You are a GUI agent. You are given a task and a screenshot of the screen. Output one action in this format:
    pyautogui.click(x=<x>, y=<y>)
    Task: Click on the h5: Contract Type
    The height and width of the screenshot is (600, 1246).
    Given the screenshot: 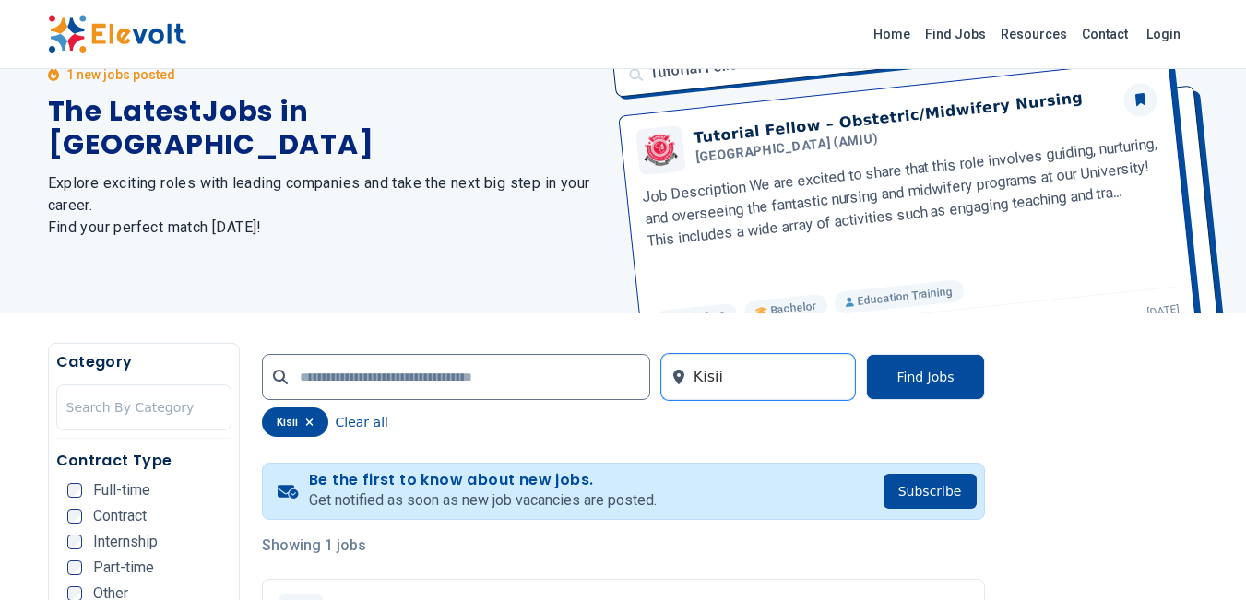 What is the action you would take?
    pyautogui.click(x=144, y=461)
    